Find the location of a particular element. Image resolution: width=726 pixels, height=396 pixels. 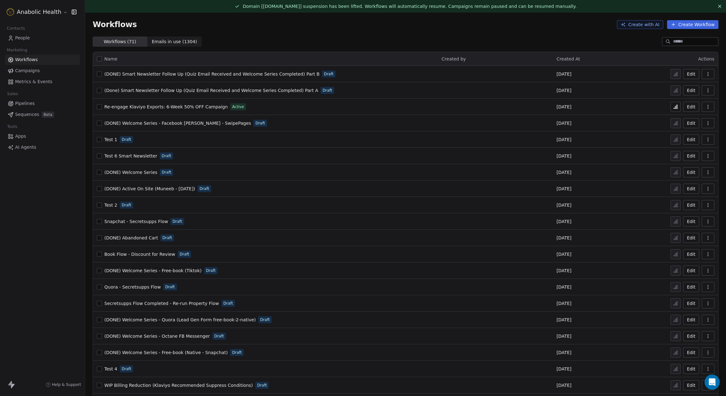

button: Anabolic Health is located at coordinates (37, 12).